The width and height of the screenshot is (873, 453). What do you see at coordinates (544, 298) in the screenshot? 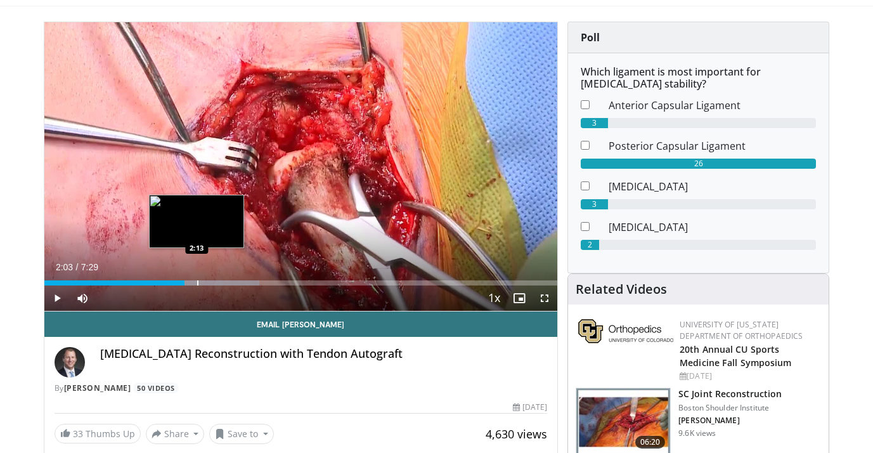
I see `button: Fullscreen` at bounding box center [544, 298].